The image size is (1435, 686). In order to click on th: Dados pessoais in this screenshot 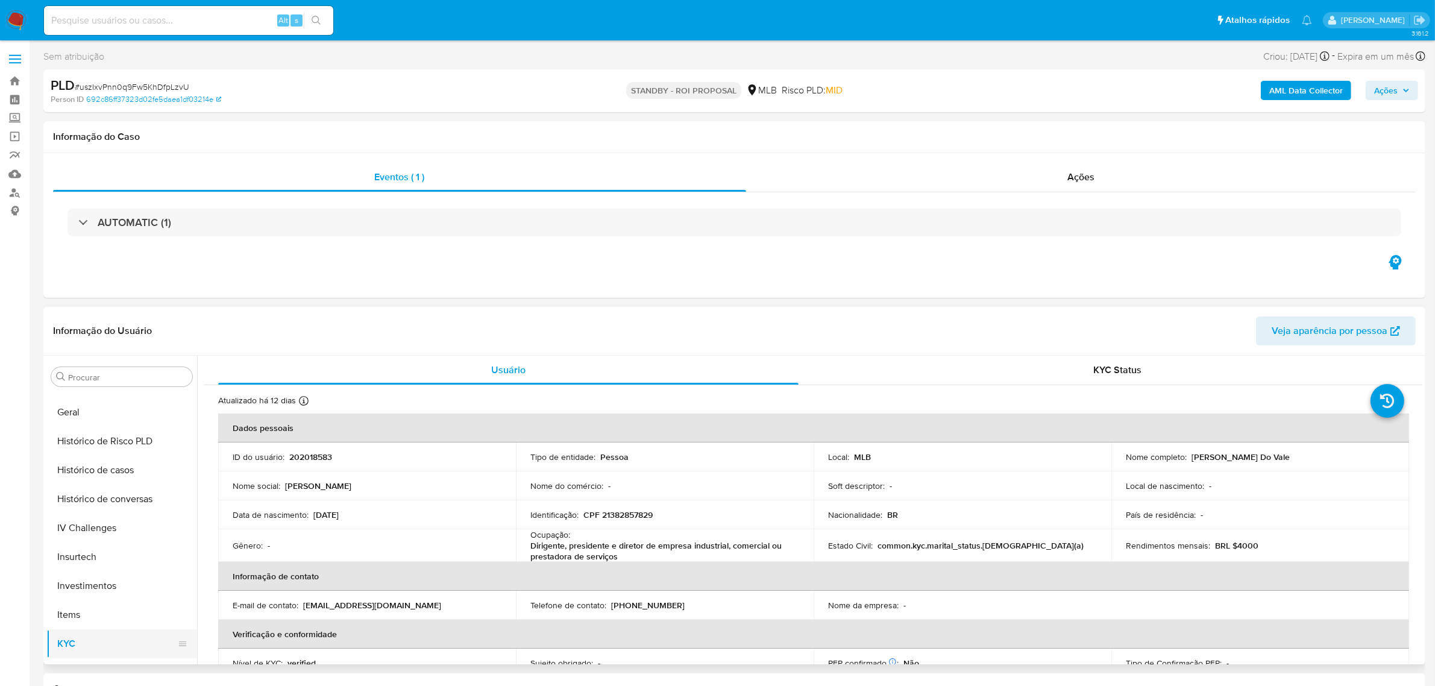, I will do `click(814, 428)`.